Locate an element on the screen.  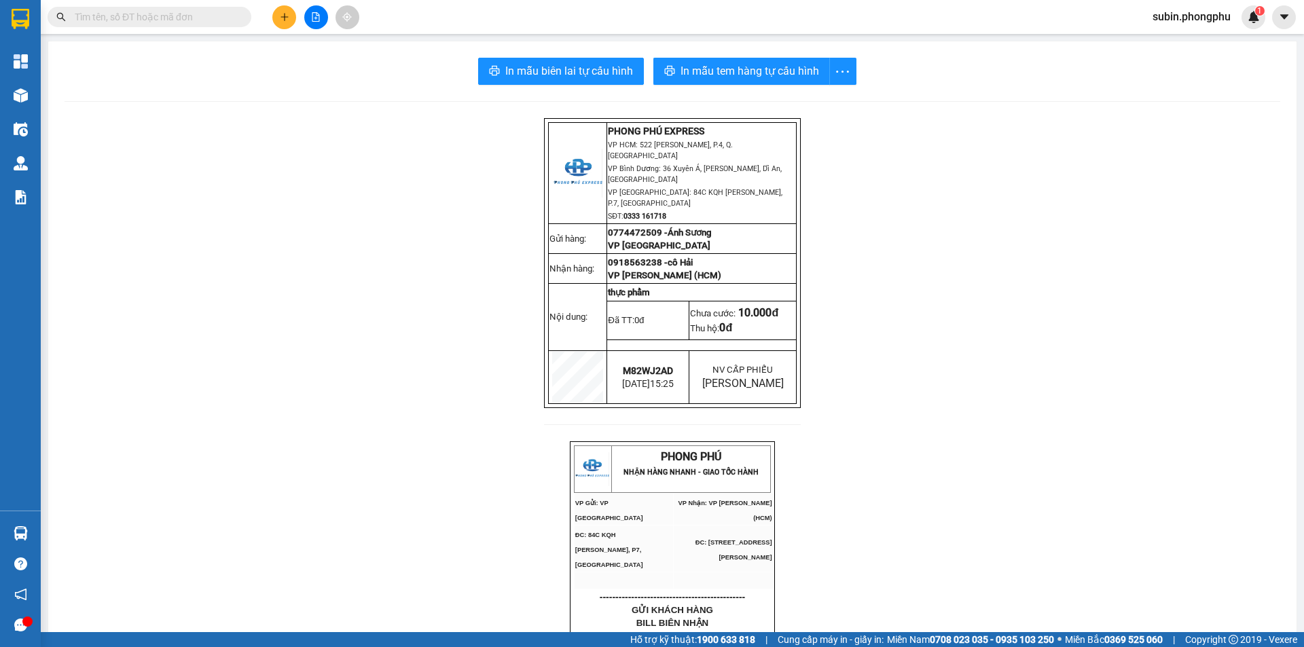
span: NV CẤP PHIẾU is located at coordinates (743, 370).